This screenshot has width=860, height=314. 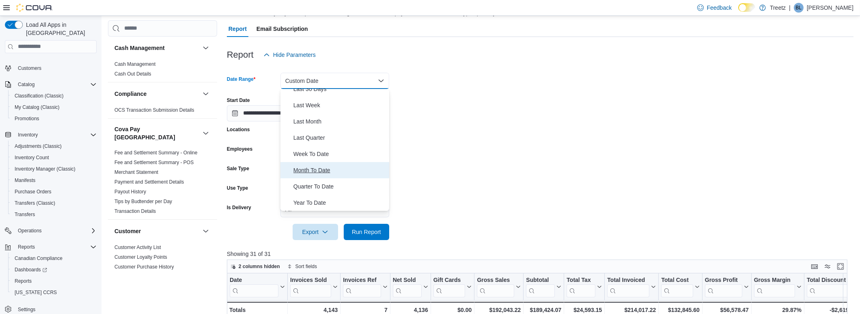 What do you see at coordinates (266, 113) in the screenshot?
I see `input: Press the down key to open a popover containing a calendar.` at bounding box center [266, 113].